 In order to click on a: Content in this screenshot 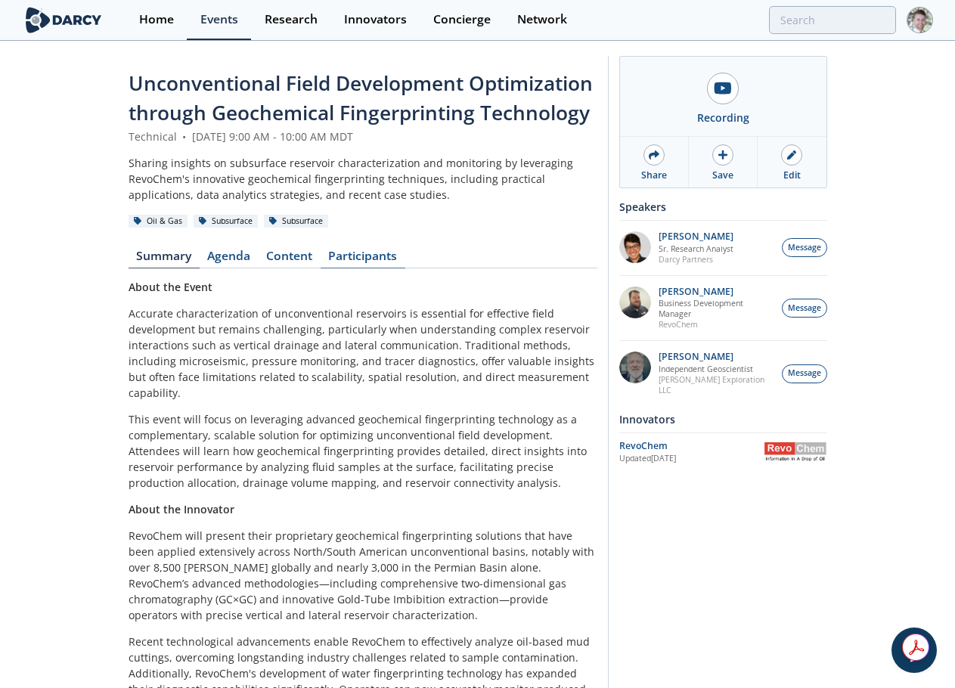, I will do `click(289, 259)`.